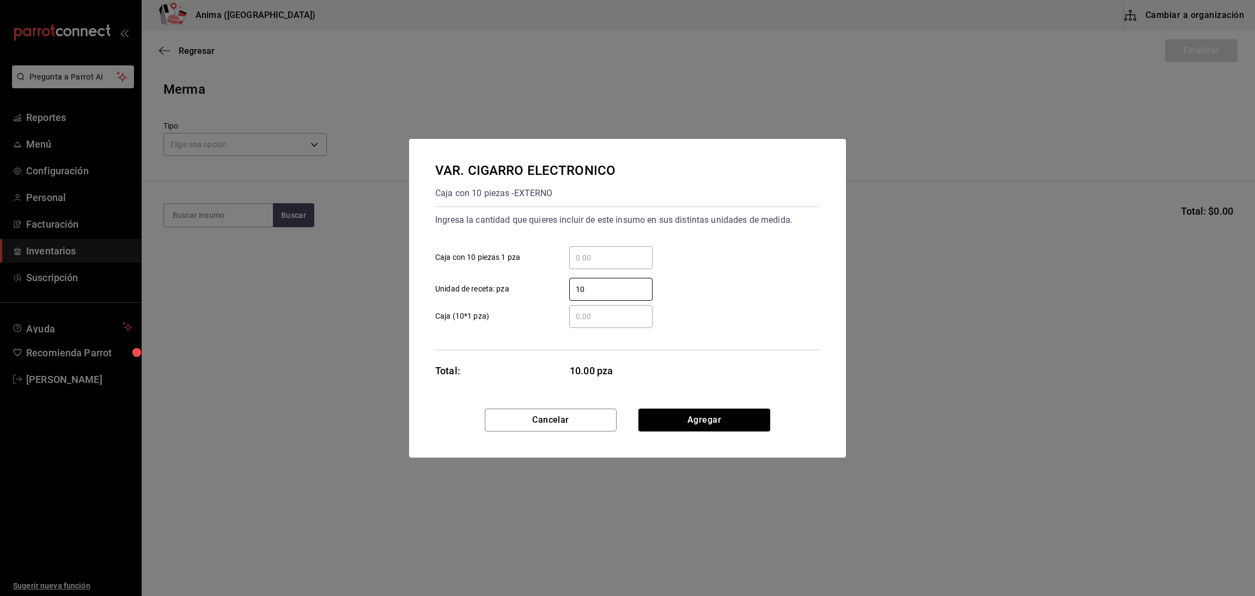 This screenshot has height=596, width=1255. Describe the element at coordinates (611, 317) in the screenshot. I see `input: Caja (10*1 pza)` at that location.